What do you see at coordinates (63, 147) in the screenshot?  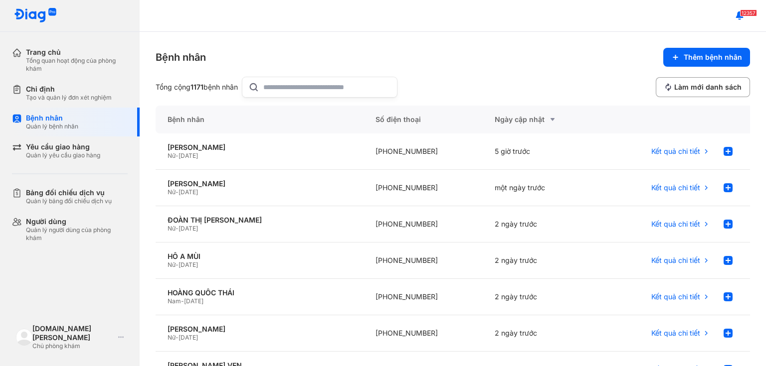 I see `div: Yêu cầu giao hàng` at bounding box center [63, 147].